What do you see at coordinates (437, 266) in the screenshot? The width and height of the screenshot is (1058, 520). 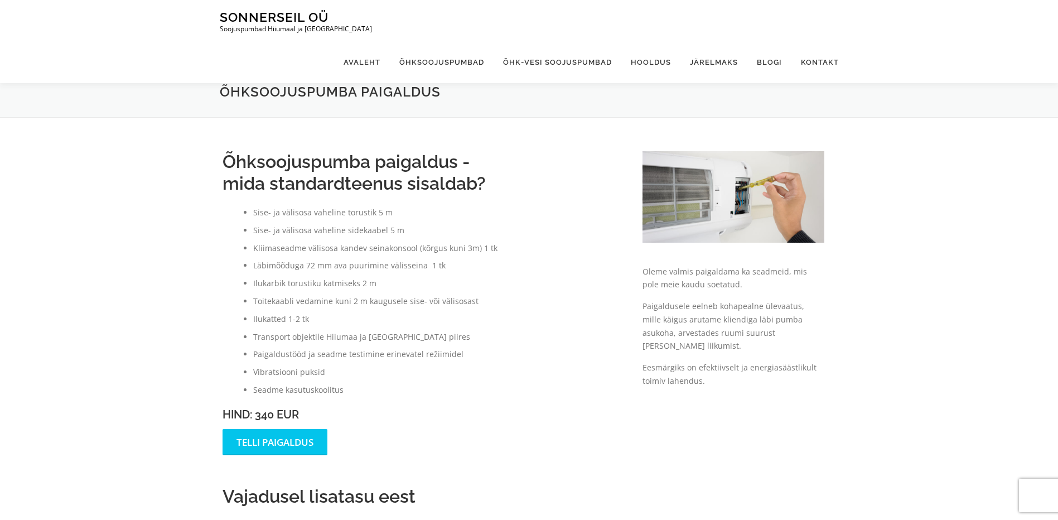 I see `li: Läbimõõduga 72 mm ava puurimine välisseina 1 tk` at bounding box center [437, 266].